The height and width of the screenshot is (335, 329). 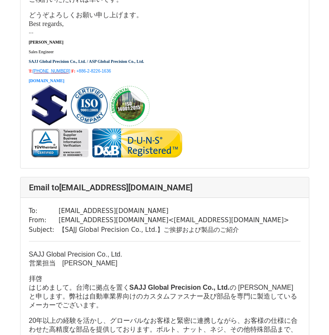 What do you see at coordinates (174, 229) in the screenshot?
I see `td: 【SAJJ Global Precision Co., Ltd.】ご挨拶および製品のご紹介` at bounding box center [174, 229].